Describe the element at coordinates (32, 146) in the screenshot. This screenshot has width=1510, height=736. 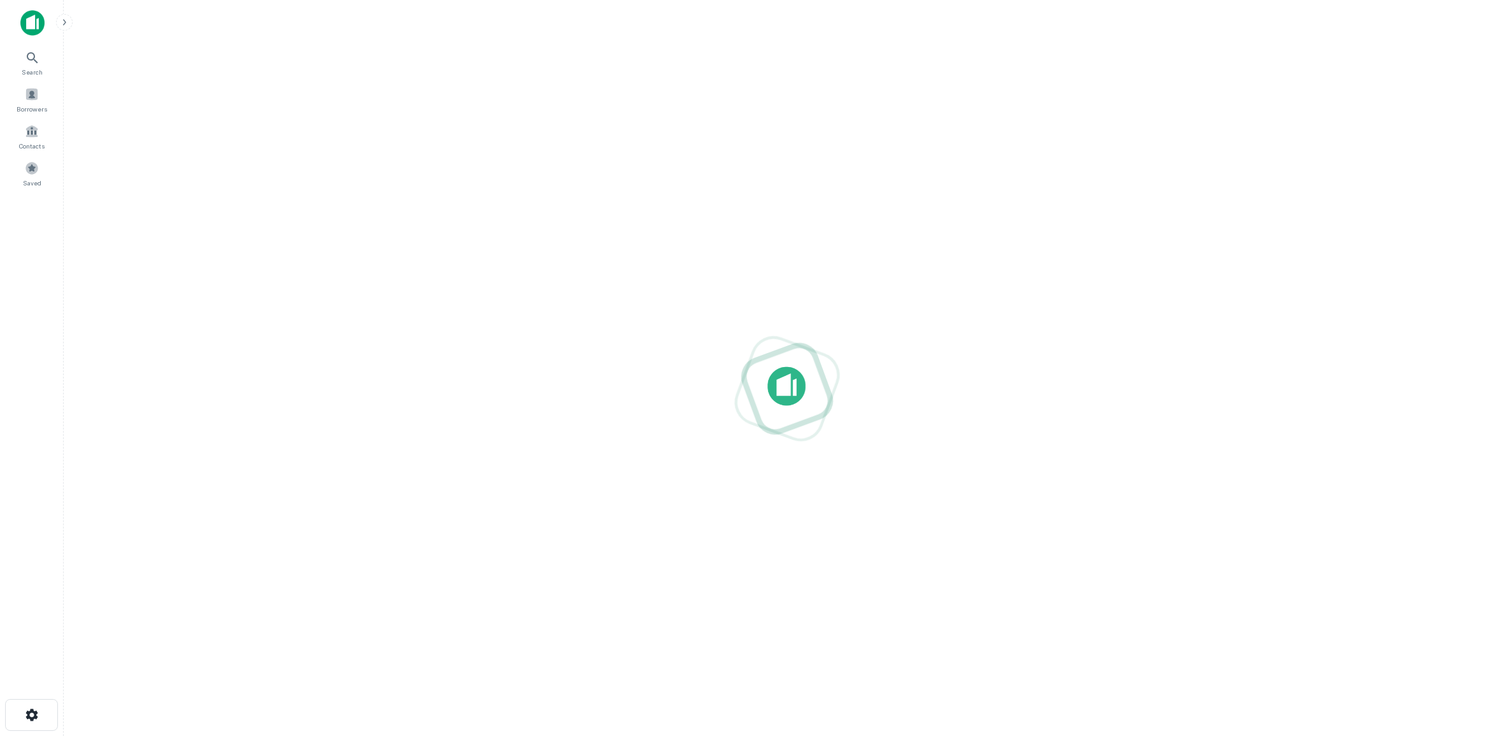
I see `span: Contacts` at that location.